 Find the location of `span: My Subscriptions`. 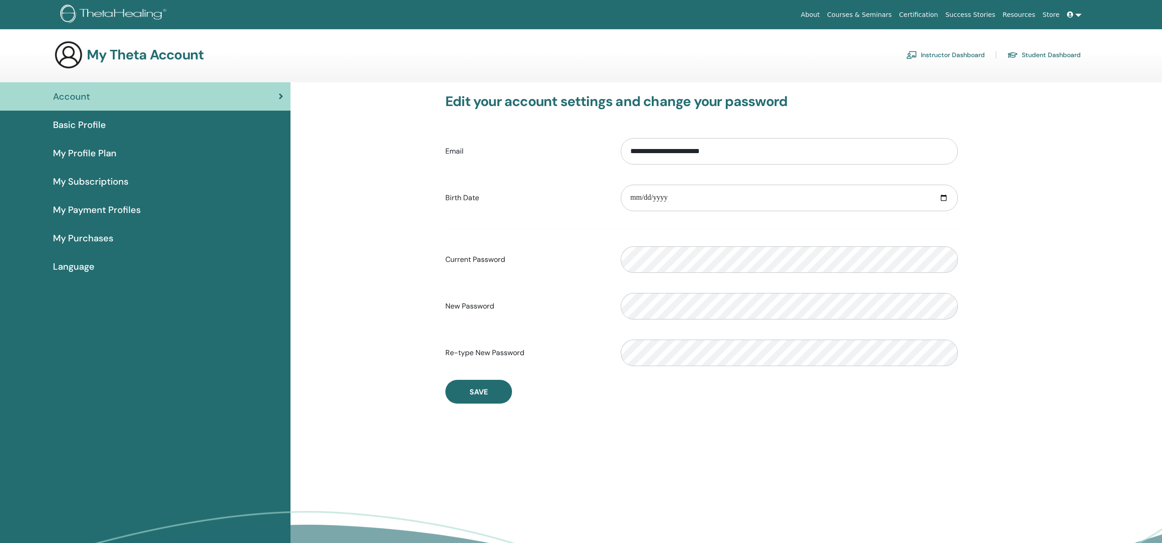

span: My Subscriptions is located at coordinates (90, 181).